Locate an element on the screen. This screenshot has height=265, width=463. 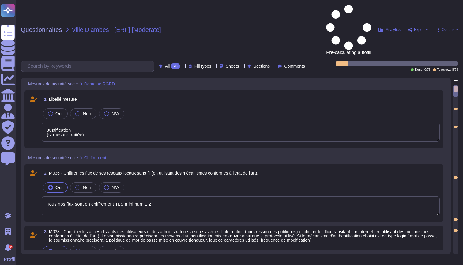
span: 8 / 76 is located at coordinates (455, 70).